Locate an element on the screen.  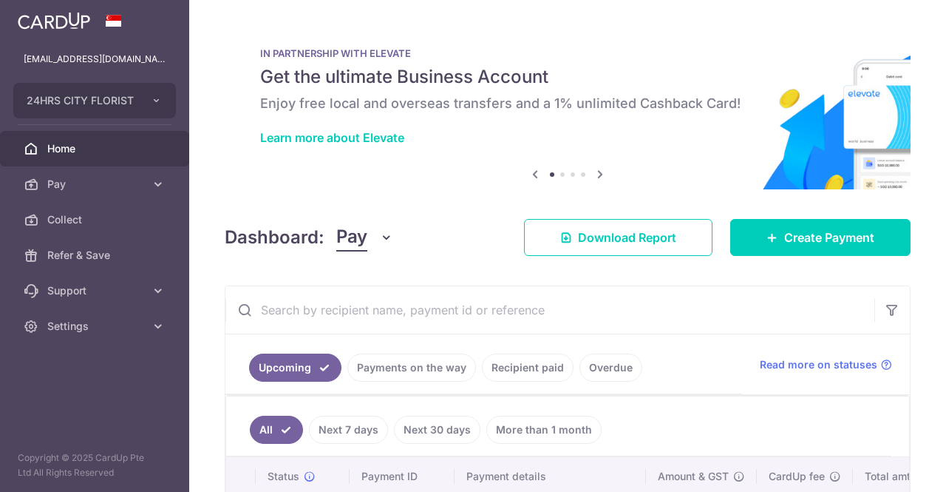
button: Pay is located at coordinates (364, 237).